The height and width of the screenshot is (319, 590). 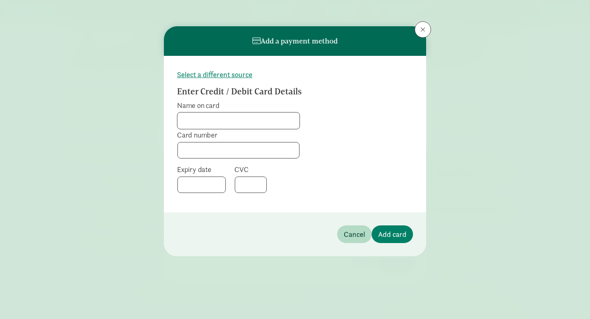 I want to click on button: Add card, so click(x=392, y=234).